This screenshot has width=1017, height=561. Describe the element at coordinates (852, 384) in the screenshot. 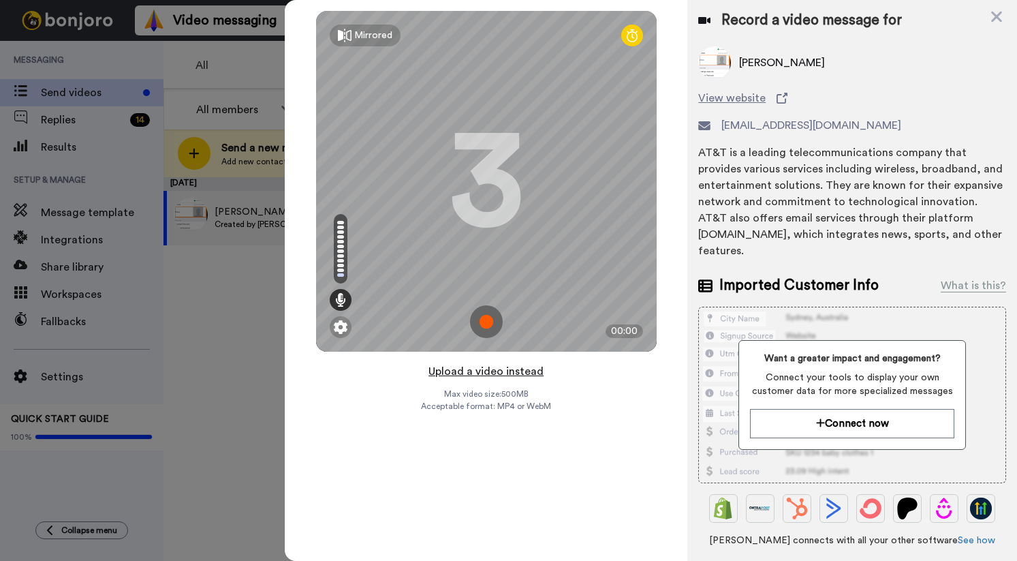

I see `span: Connect your tools to display your own customer data for more specialized messages` at that location.